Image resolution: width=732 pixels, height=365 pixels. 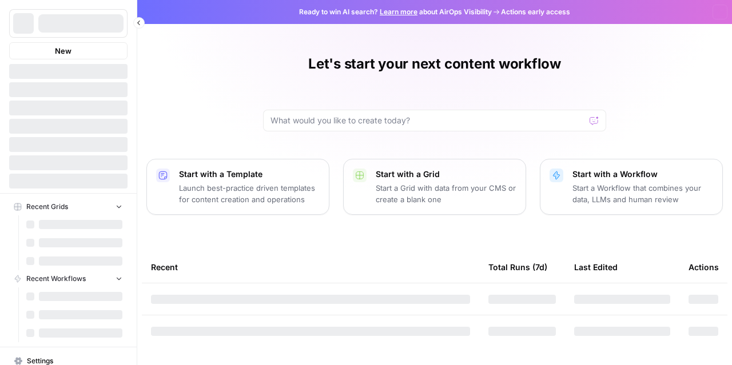 I want to click on span: Recent Workflows, so click(x=56, y=279).